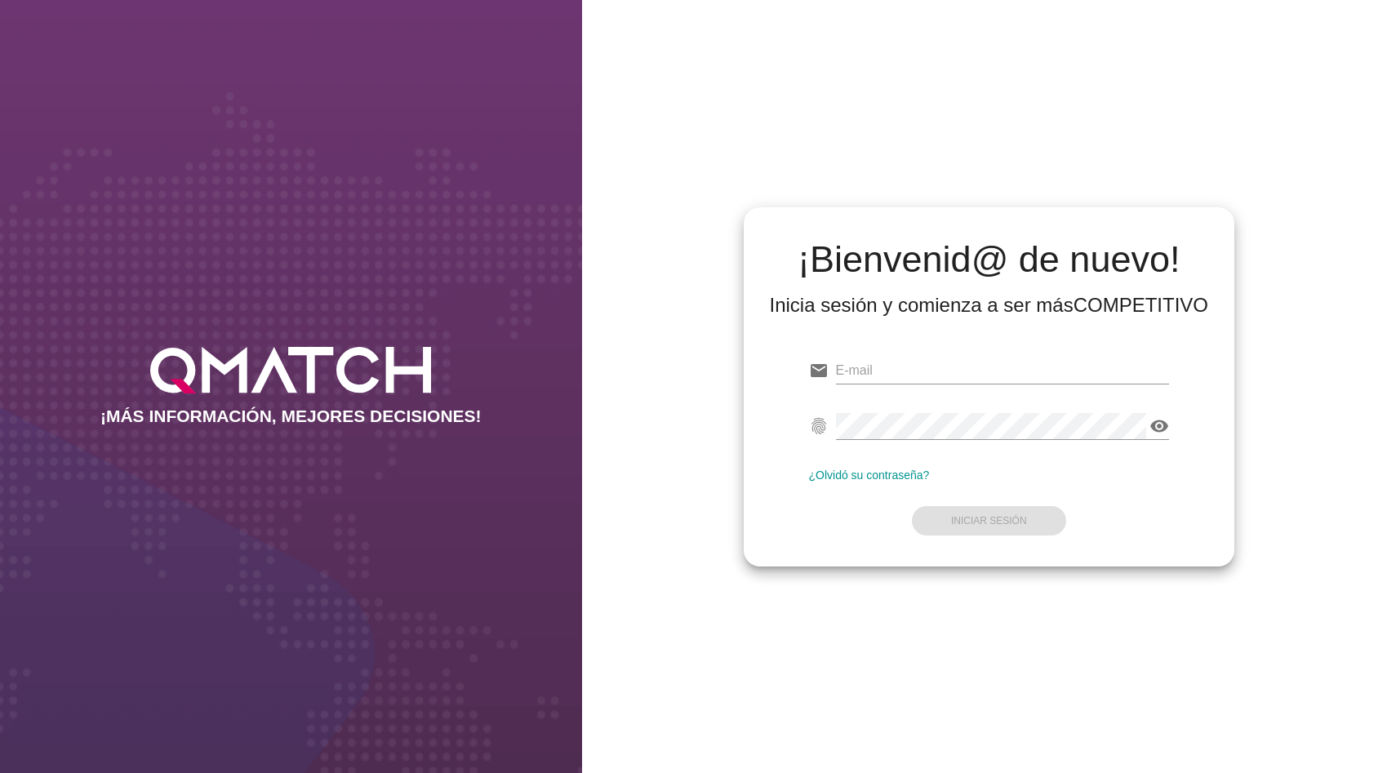 This screenshot has height=773, width=1396. What do you see at coordinates (869, 475) in the screenshot?
I see `a: ¿Olvidó su contraseña?` at bounding box center [869, 475].